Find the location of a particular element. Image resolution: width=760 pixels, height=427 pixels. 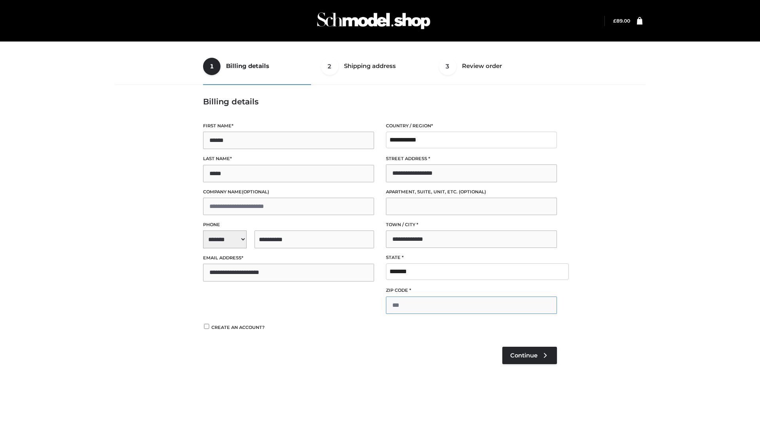

bdi: 89.00 is located at coordinates (621, 21).